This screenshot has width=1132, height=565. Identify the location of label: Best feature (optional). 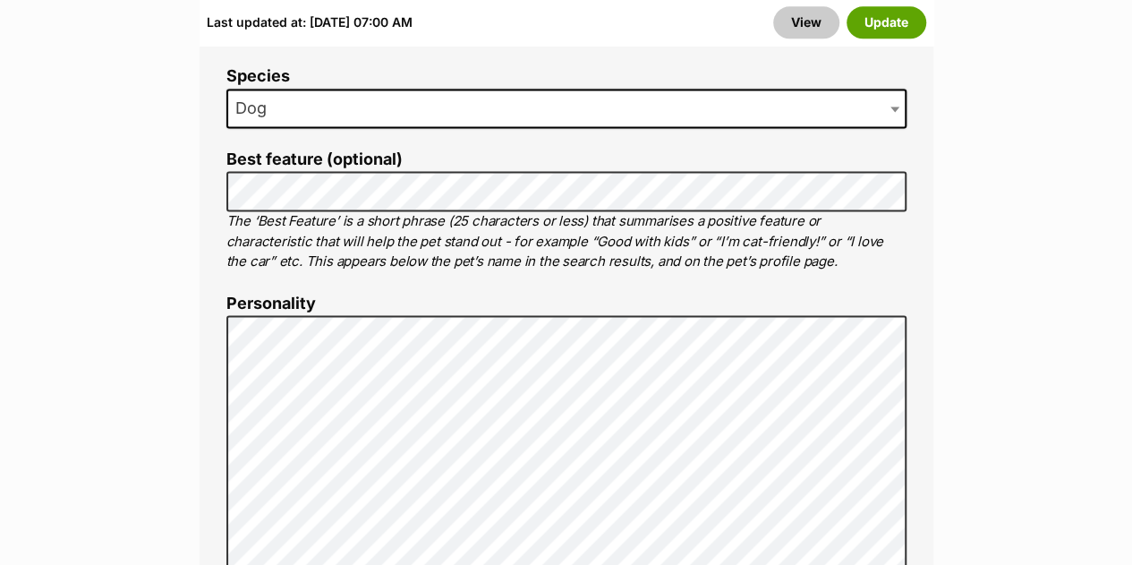
(566, 159).